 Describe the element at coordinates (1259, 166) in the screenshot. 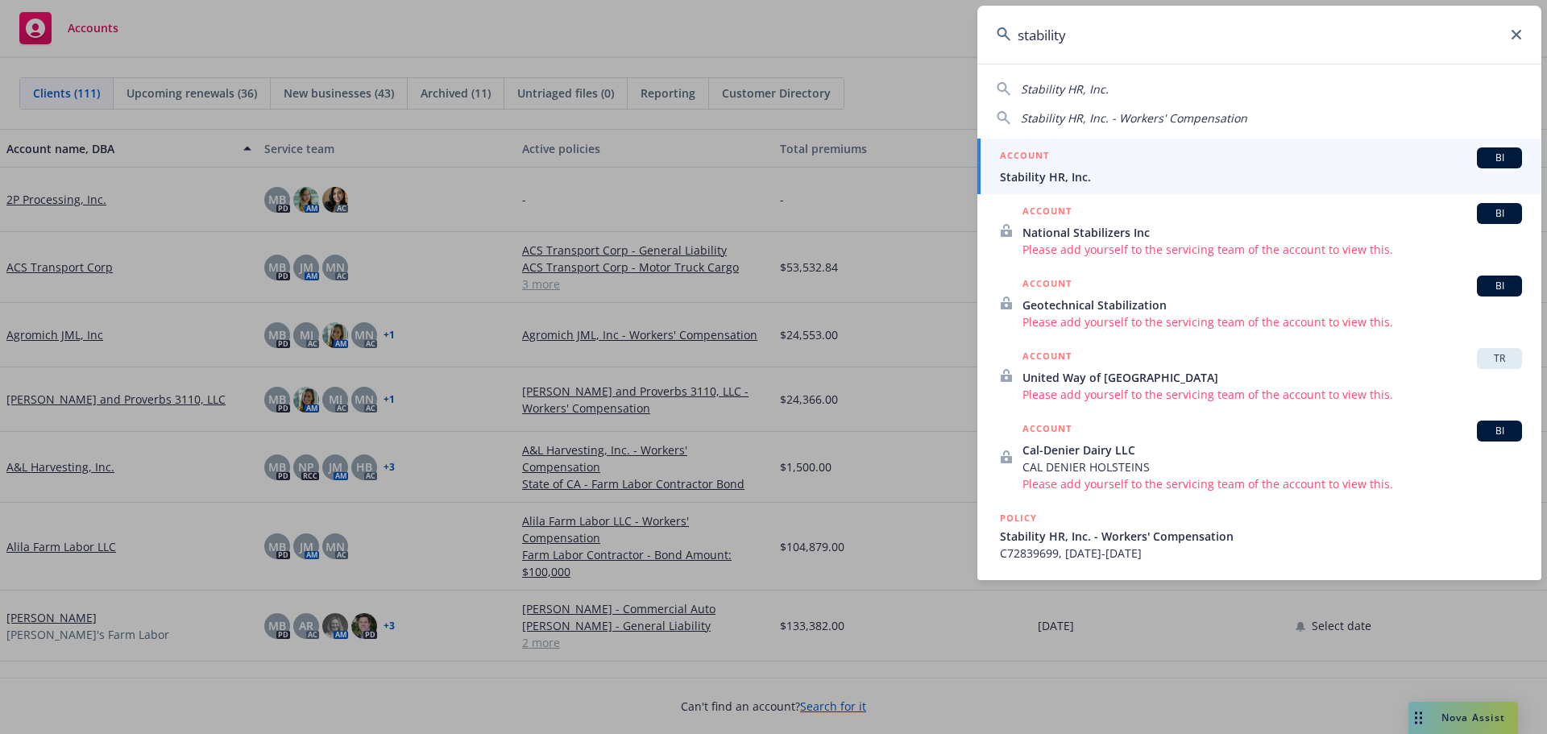

I see `a: ACCOUNTBIStability HR, Inc.` at that location.